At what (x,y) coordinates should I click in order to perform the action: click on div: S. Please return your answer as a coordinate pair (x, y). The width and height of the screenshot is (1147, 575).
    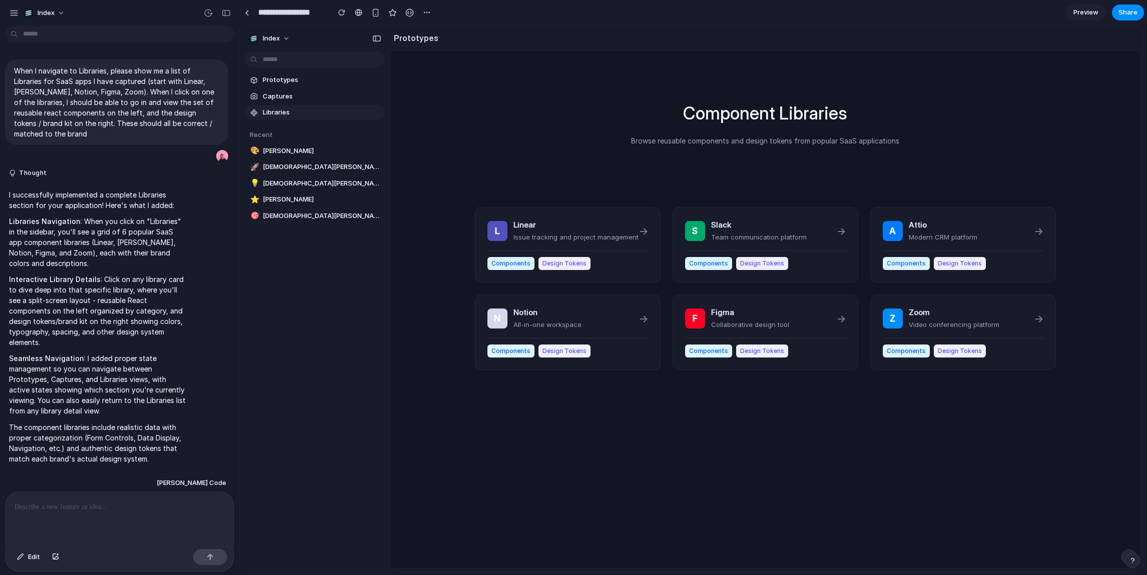
    Looking at the image, I should click on (455, 206).